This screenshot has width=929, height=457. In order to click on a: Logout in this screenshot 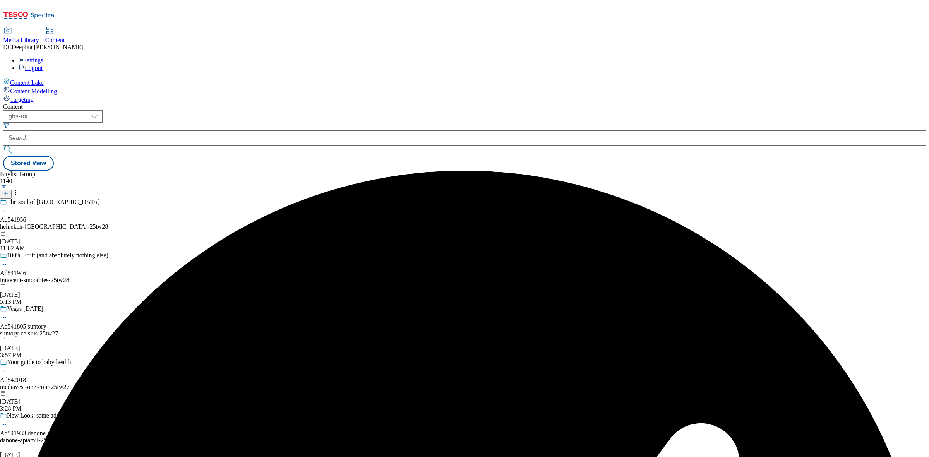, I will do `click(31, 68)`.